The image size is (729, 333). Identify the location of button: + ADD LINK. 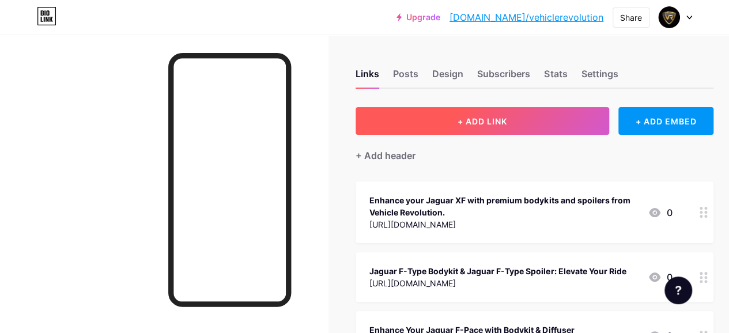
(483, 121).